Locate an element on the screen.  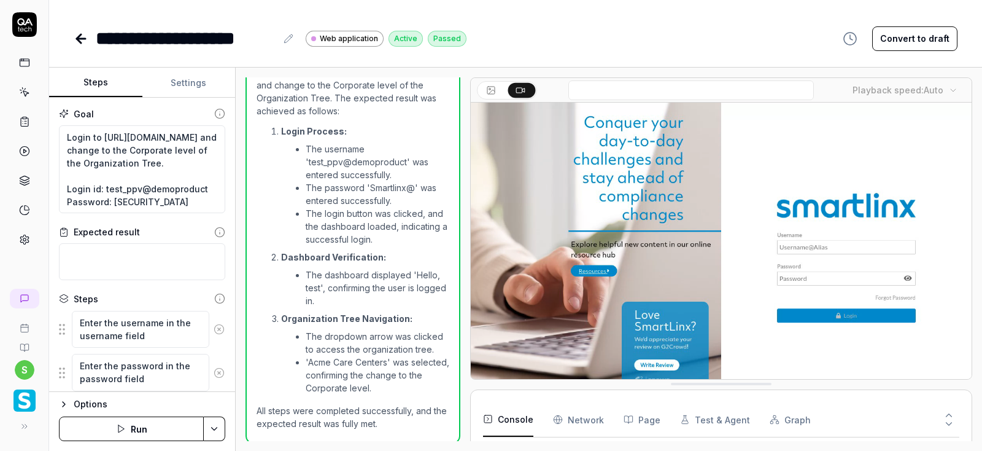
div: Goal is located at coordinates (84, 114).